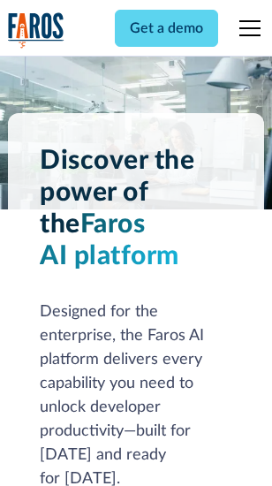  I want to click on h1: Discover the power of the, so click(136, 209).